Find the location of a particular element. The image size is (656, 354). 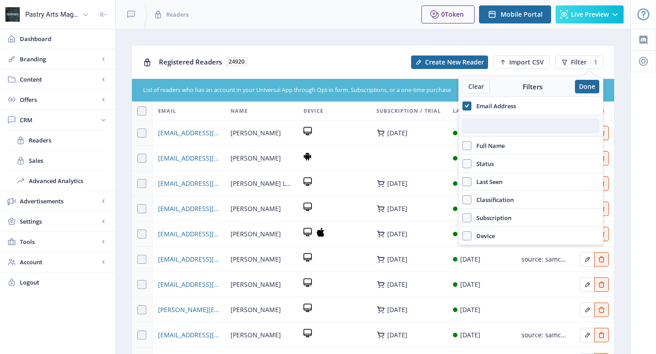

span: Full Name is located at coordinates (488, 145).